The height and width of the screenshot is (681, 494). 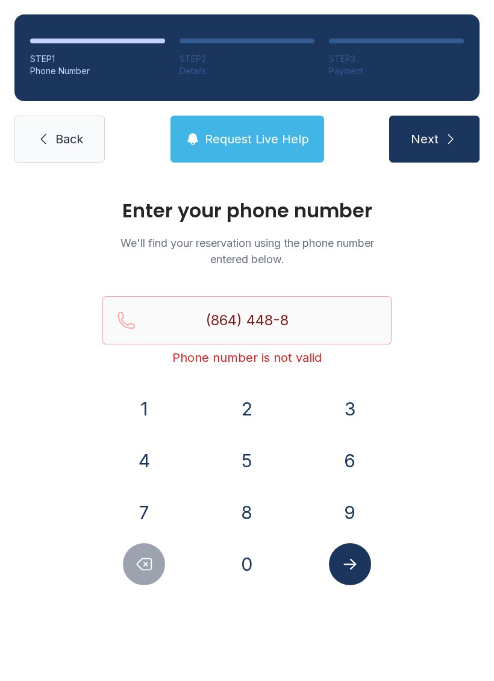 I want to click on span: Request Live Help, so click(x=256, y=139).